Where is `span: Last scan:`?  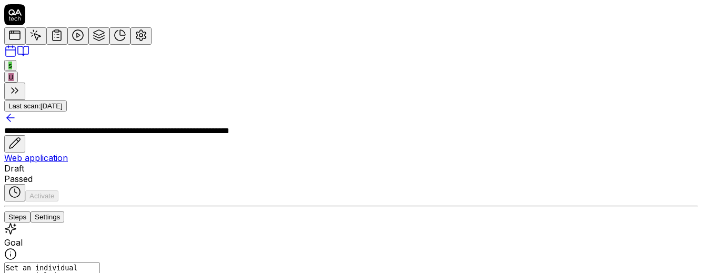
span: Last scan: is located at coordinates (35, 106).